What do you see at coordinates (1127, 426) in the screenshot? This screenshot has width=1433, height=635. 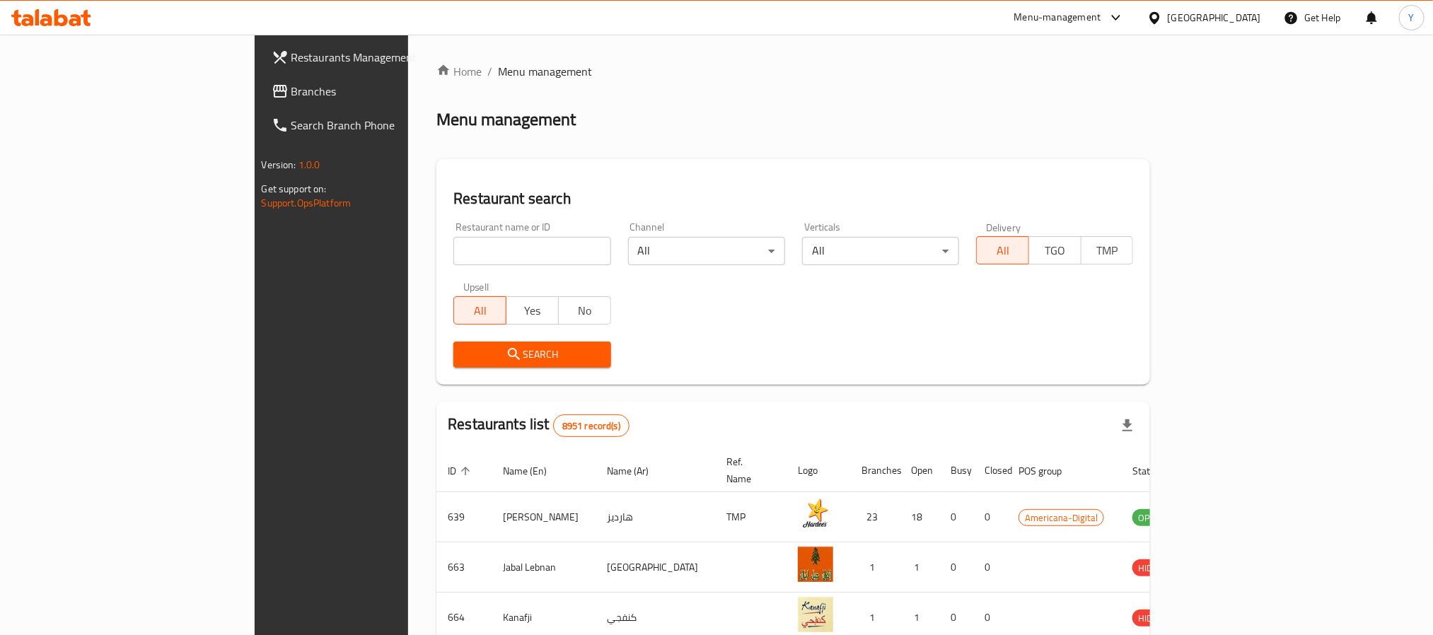 I see `div: Export file` at bounding box center [1127, 426].